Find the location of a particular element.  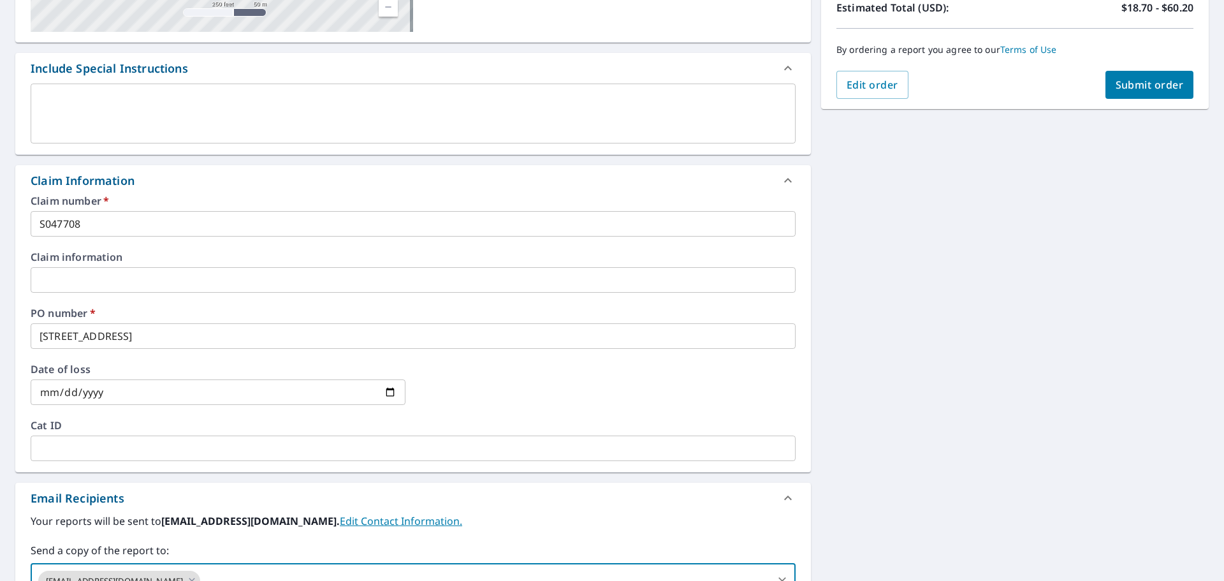

label: Claim information is located at coordinates (413, 257).